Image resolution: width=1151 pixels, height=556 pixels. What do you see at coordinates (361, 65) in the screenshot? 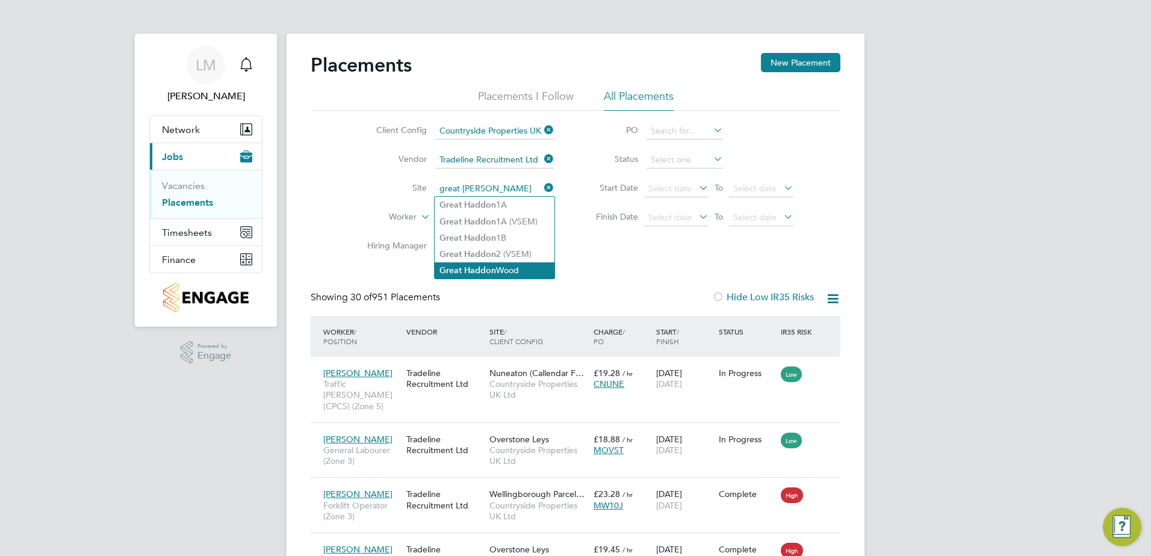
I see `h2: Placements` at bounding box center [361, 65].